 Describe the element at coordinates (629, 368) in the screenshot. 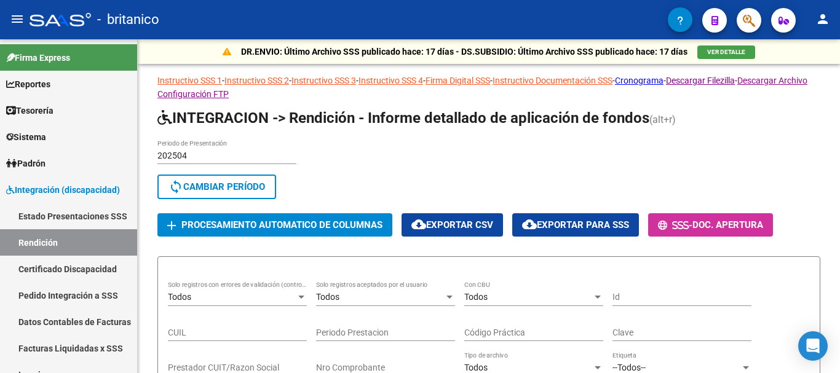

I see `span: --Todos--` at that location.